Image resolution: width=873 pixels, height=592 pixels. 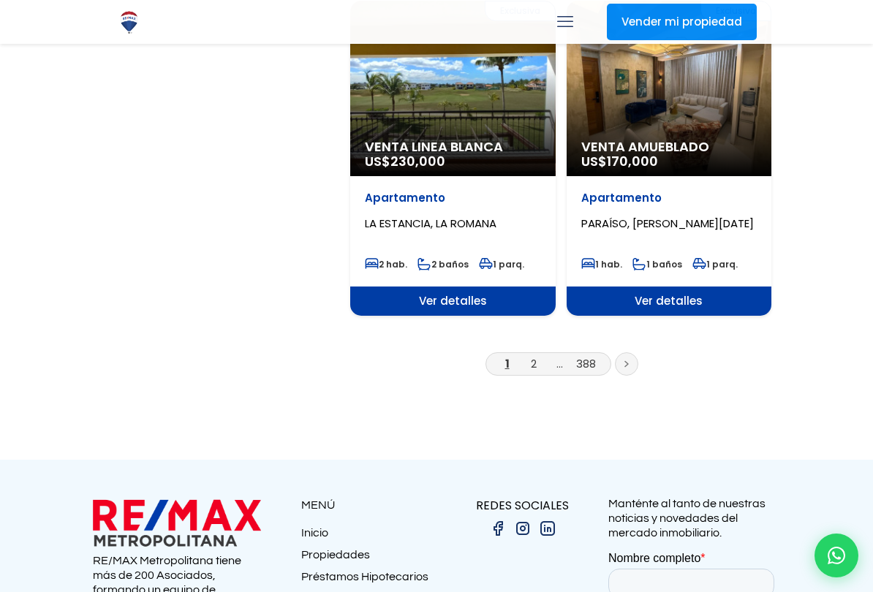 I want to click on a: Exclusiva Venta Linea Blanca US$230,000 Apartamento LA ESTANCIA, LA ROMANA 2 hab. 2 baños 1 parq...., so click(x=453, y=158).